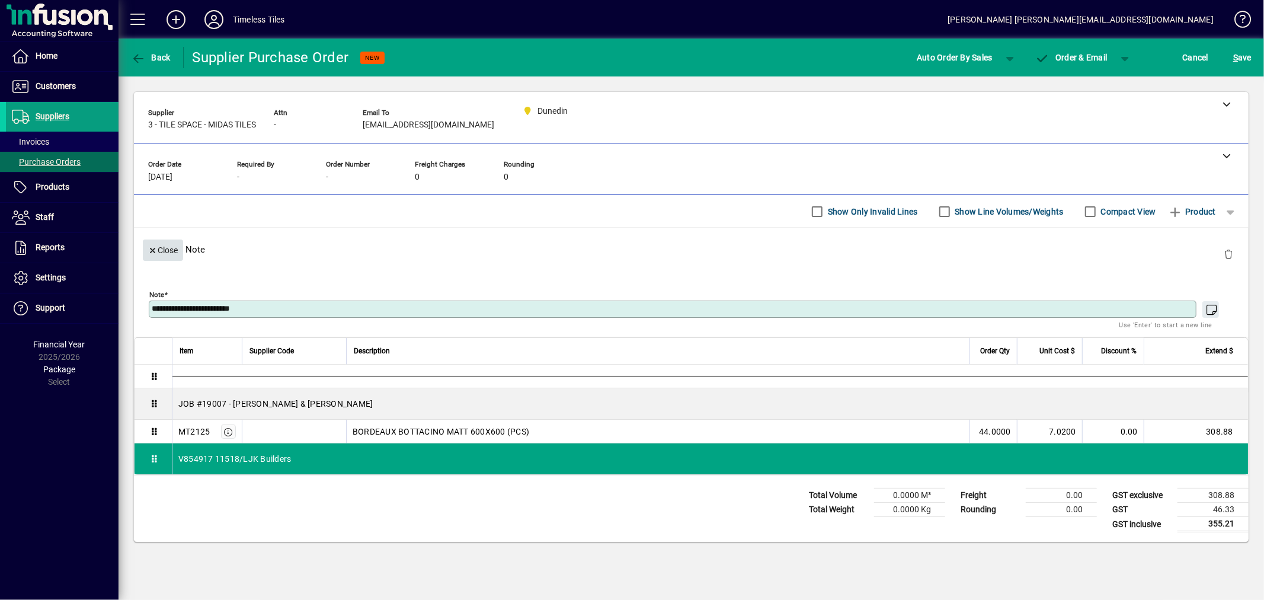 This screenshot has height=600, width=1264. I want to click on td: Rounding, so click(990, 510).